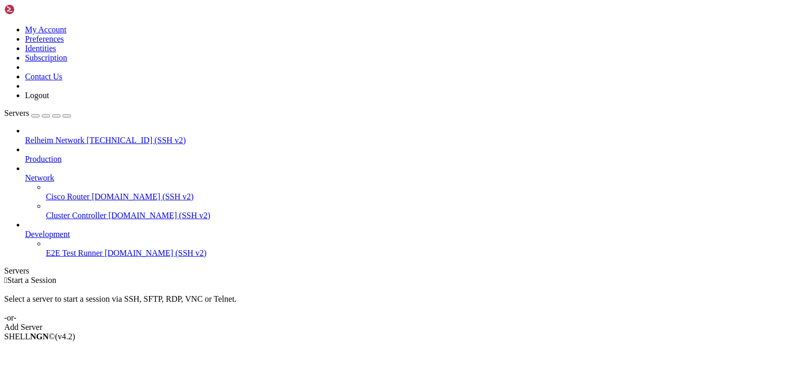  What do you see at coordinates (32, 279) in the screenshot?
I see `span: Start a Session` at bounding box center [32, 279].